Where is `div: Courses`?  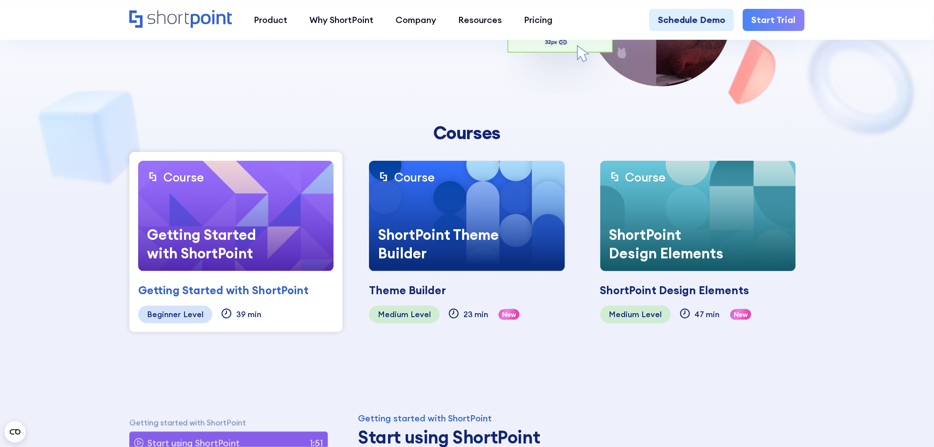 div: Courses is located at coordinates (467, 133).